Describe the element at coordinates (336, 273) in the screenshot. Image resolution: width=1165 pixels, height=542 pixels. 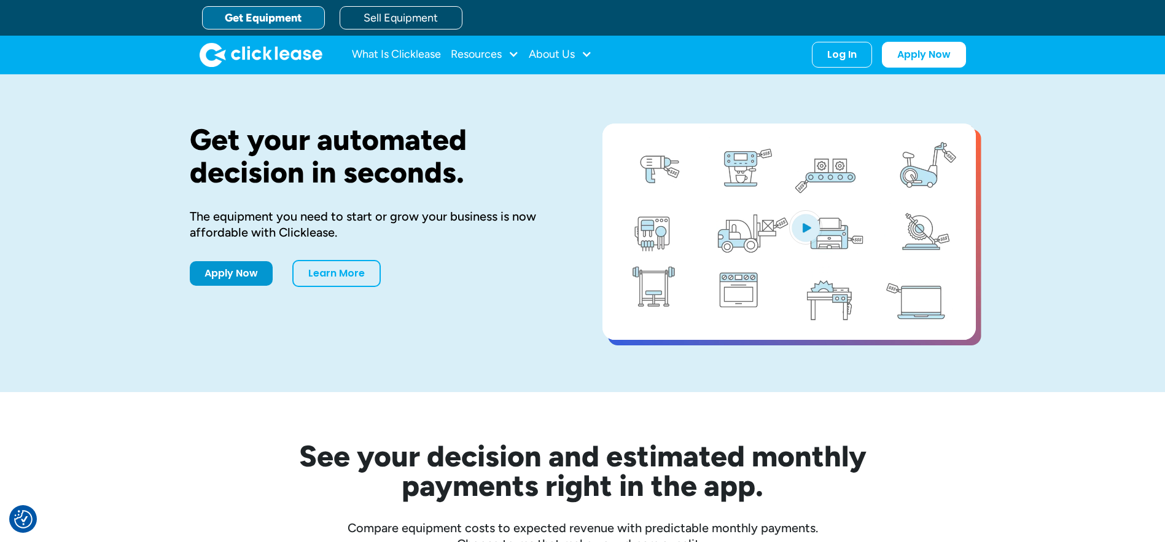
I see `a: Learn More` at that location.